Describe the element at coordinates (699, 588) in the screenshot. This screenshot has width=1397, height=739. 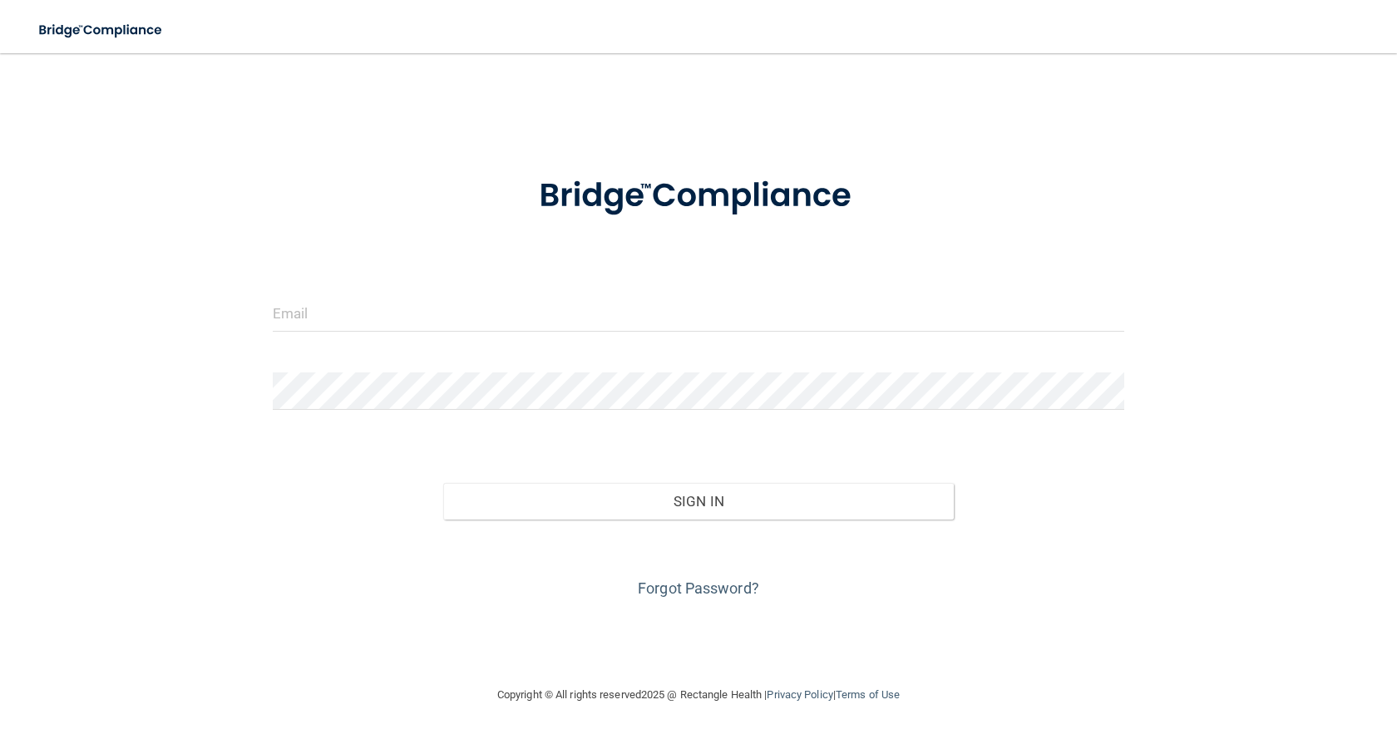
I see `a: Forgot Password?` at that location.